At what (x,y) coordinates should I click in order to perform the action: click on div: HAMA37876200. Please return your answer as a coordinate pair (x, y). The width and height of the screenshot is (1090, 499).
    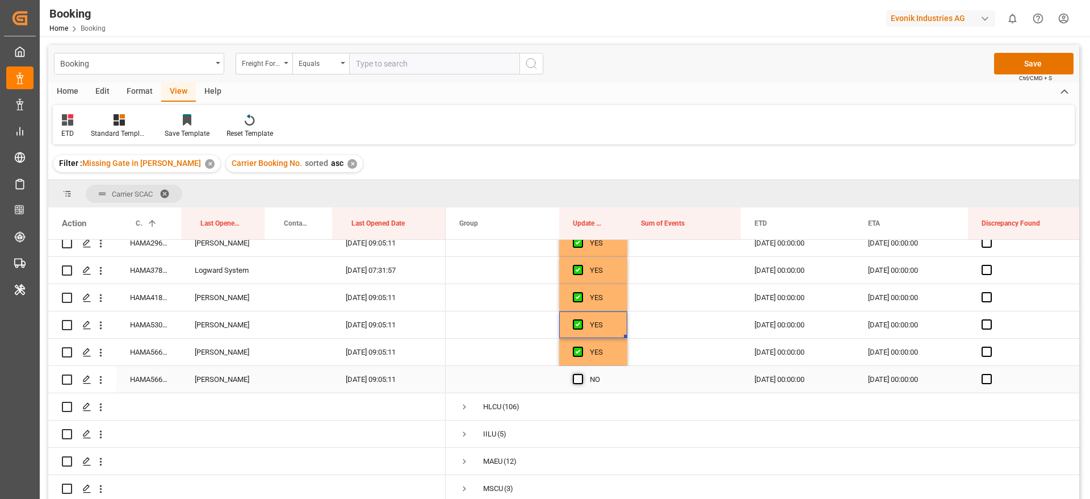
    Looking at the image, I should click on (149, 270).